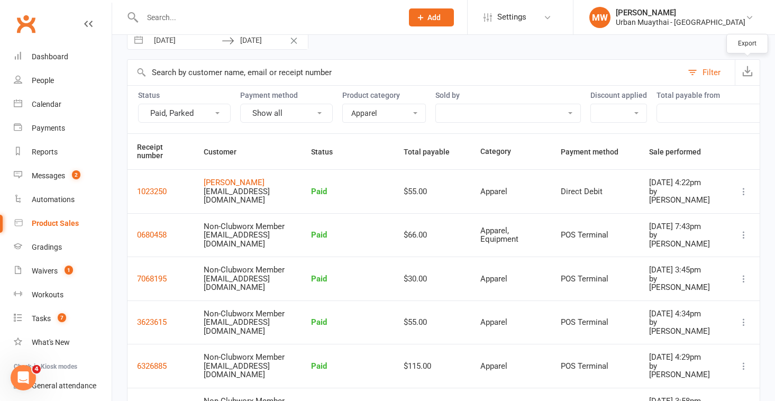  What do you see at coordinates (64, 386) in the screenshot?
I see `div: General attendance` at bounding box center [64, 386].